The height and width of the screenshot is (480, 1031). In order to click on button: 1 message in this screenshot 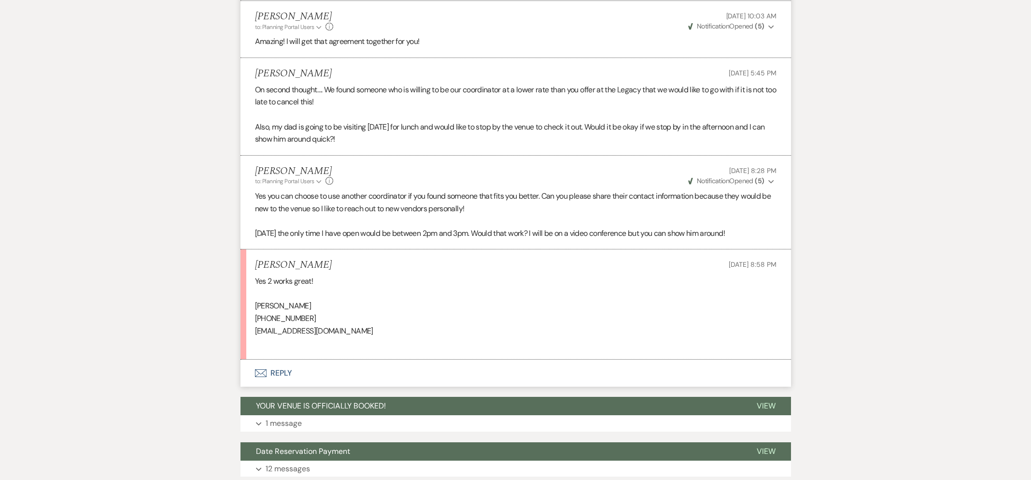, I will do `click(516, 423)`.